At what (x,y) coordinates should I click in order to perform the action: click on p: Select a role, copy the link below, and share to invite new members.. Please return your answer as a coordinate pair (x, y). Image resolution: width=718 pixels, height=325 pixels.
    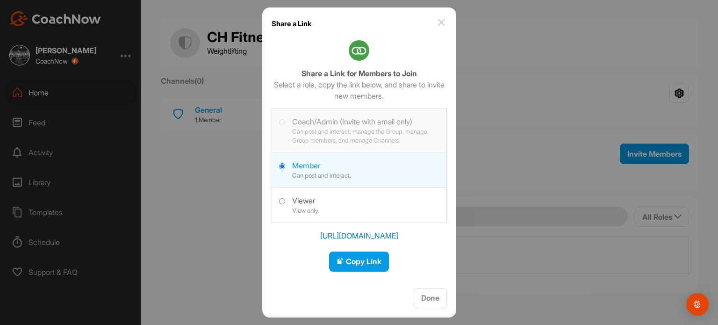
    Looking at the image, I should click on (359, 90).